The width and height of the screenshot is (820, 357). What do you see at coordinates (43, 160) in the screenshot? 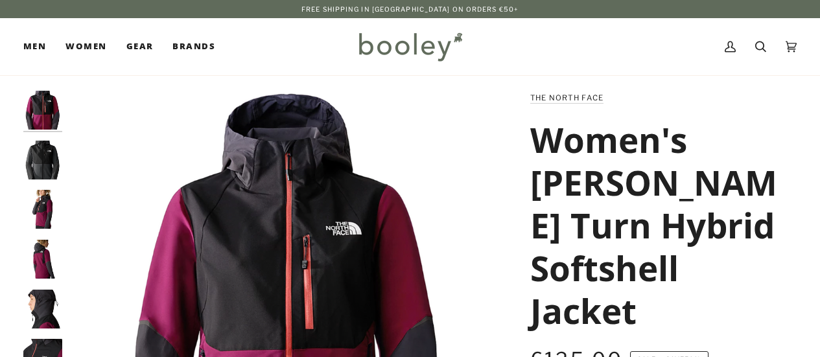
I see `div: The North Face Women's Dawn Turn Hybrid Softshell Jacket Asphalt Grey / TNF Black / Asphalt Grey ...` at bounding box center [43, 160].